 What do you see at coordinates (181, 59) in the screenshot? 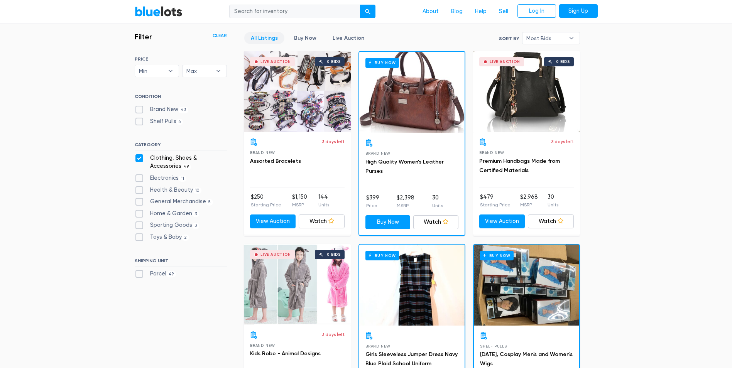
I see `h6: PRICE` at bounding box center [181, 59].